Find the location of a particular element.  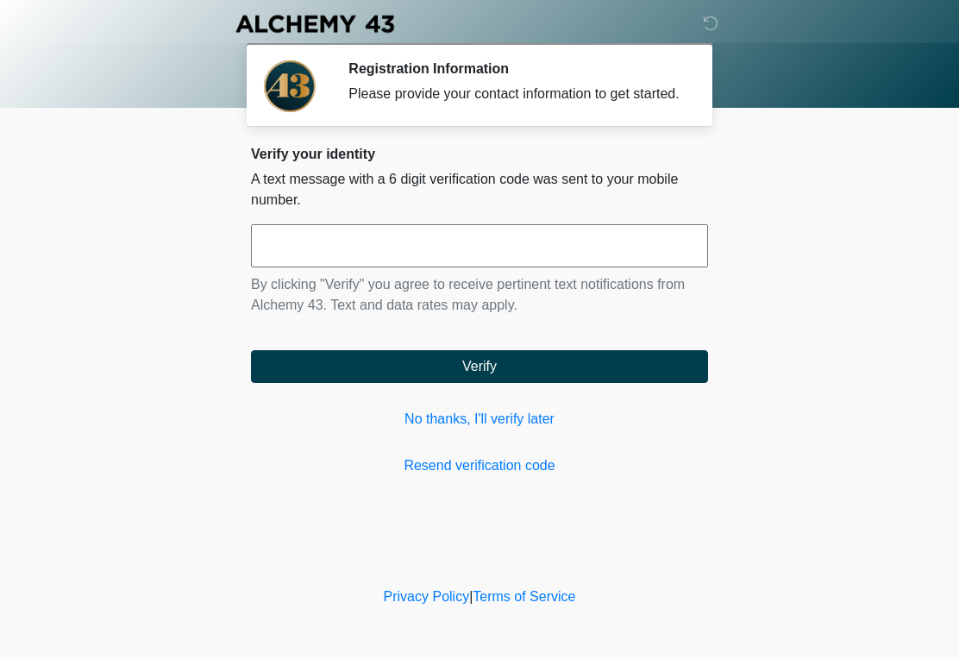

p: By clicking "Verify" you agree to receive pertinent text notifications from Alchemy 43. Text and ... is located at coordinates (480, 295).